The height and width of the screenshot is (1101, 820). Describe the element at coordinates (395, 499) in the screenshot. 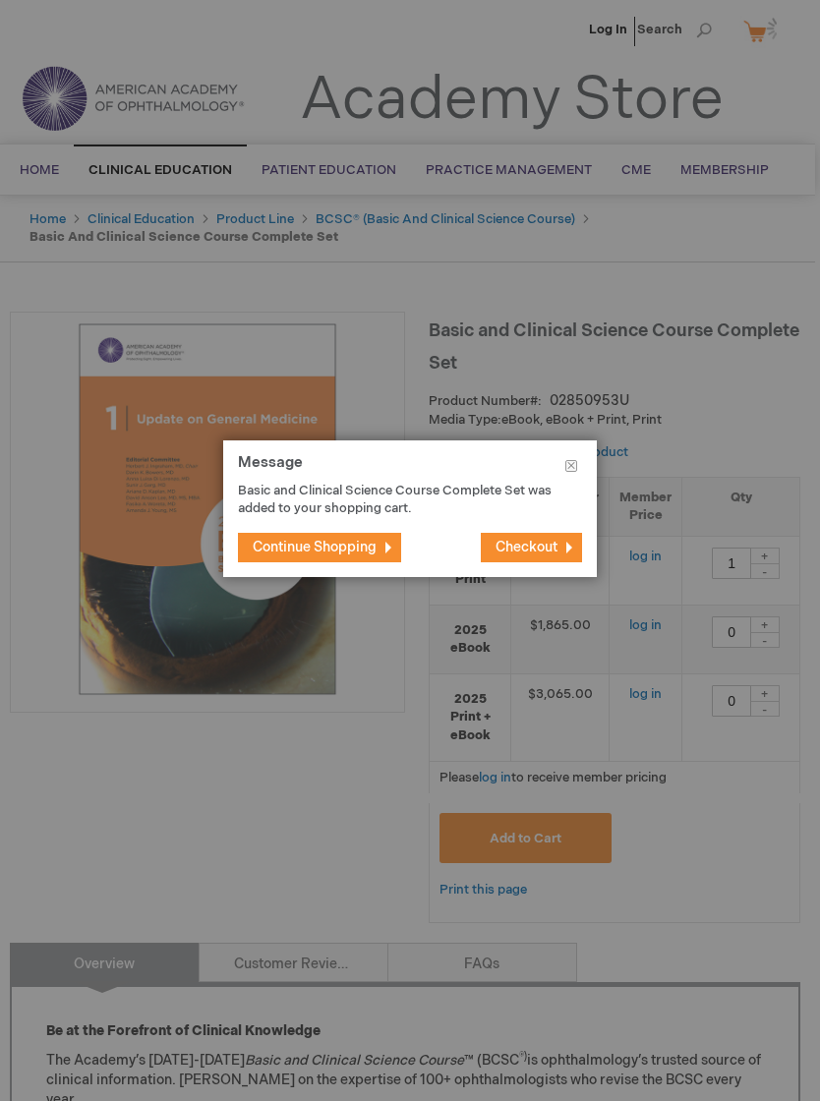

I see `p: Basic and Clinical Science Course Complete Set was added to your shopping cart.` at that location.